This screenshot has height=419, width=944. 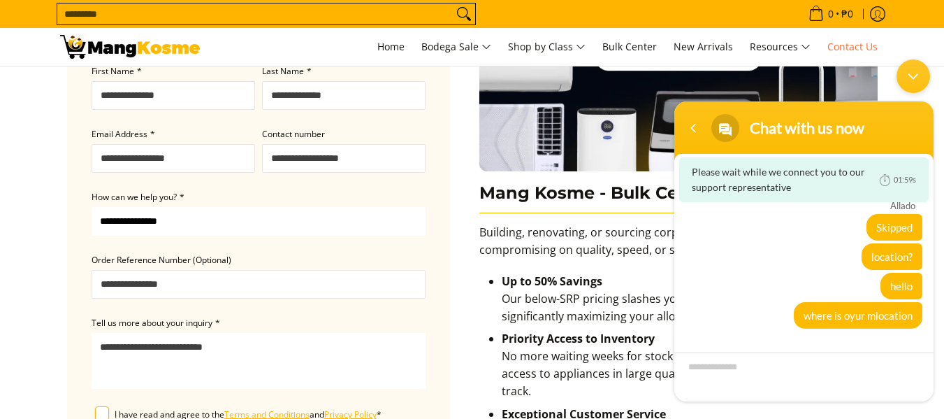 What do you see at coordinates (547, 47) in the screenshot?
I see `a: Shop by Class` at bounding box center [547, 47].